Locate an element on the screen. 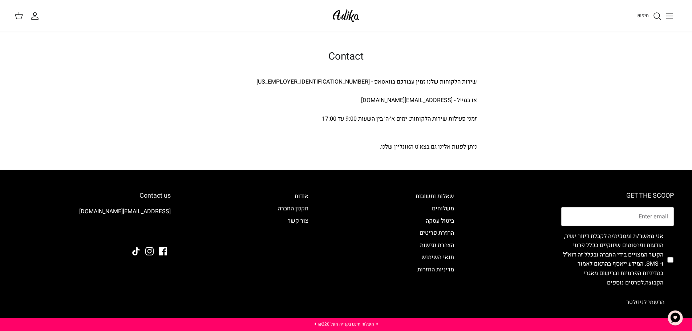 This screenshot has width=692, height=331. button: צ'אט is located at coordinates (675, 318).